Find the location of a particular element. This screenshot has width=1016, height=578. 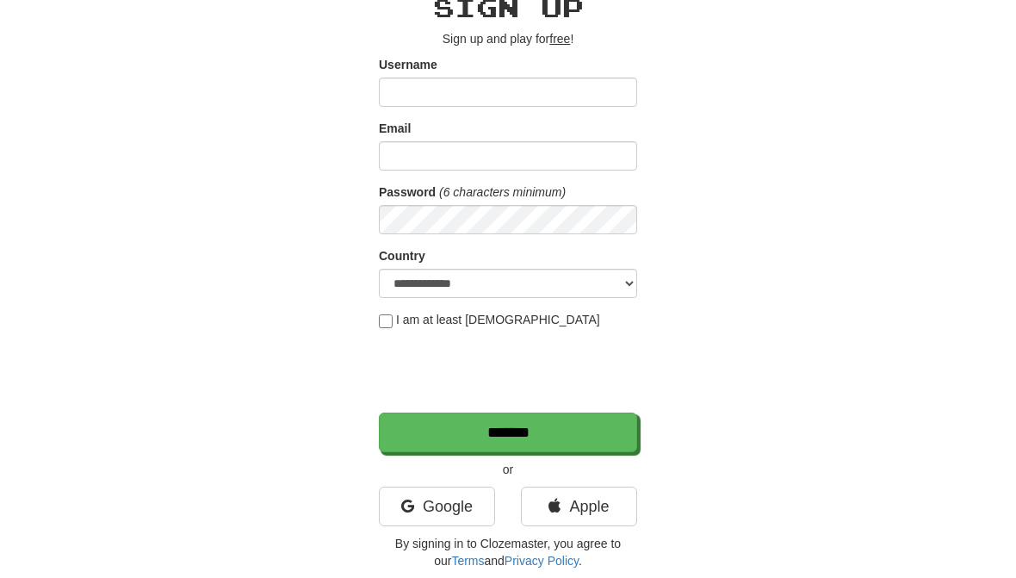

label: Password is located at coordinates (407, 192).